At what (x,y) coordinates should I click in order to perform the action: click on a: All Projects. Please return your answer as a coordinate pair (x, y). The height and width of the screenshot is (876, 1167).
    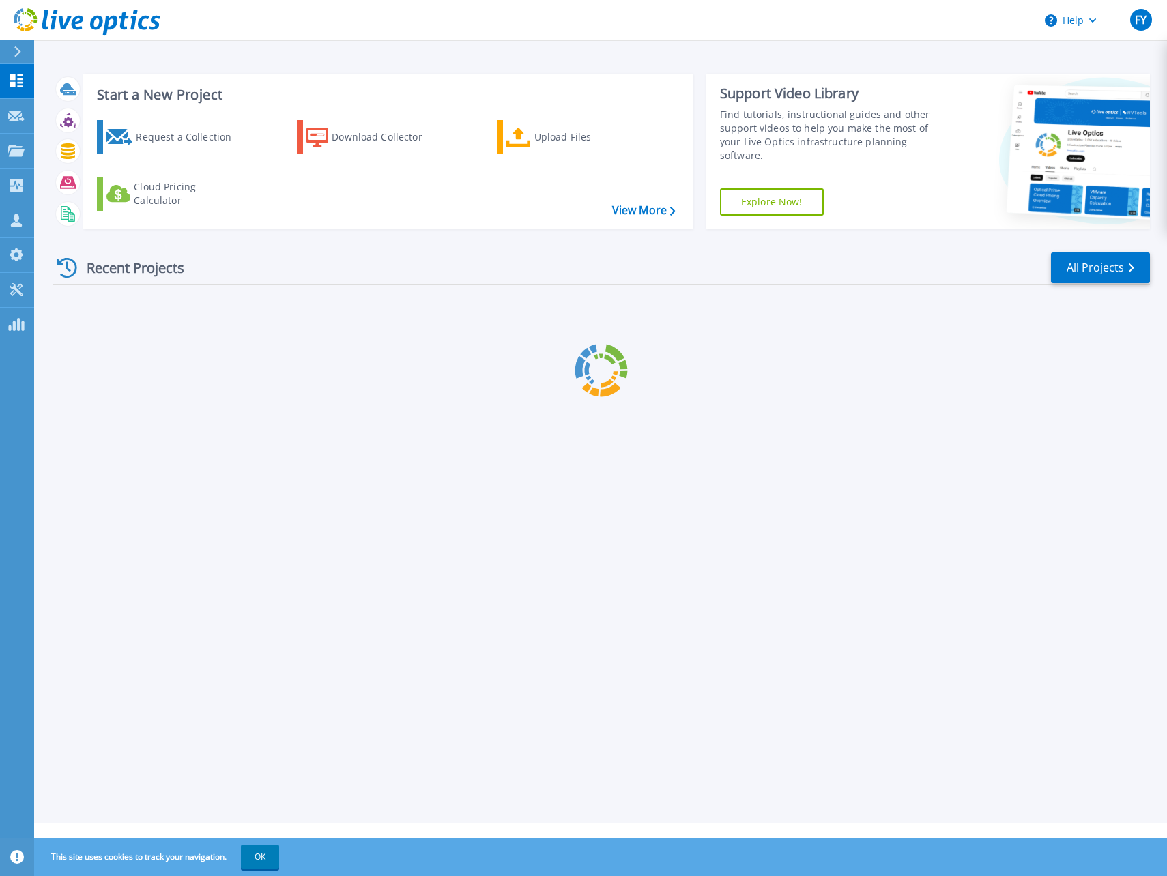
    Looking at the image, I should click on (1100, 267).